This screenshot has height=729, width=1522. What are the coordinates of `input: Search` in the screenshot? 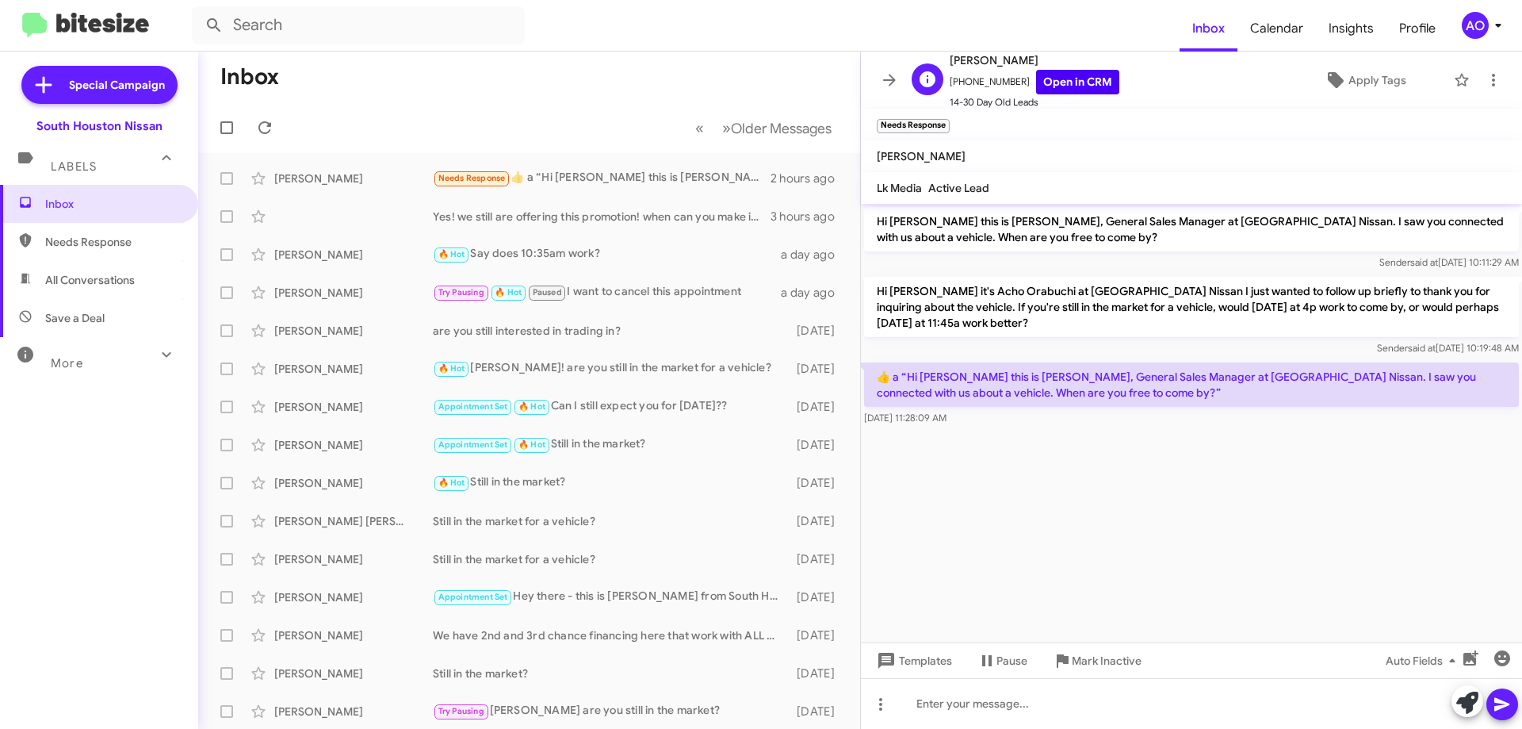 It's located at (358, 25).